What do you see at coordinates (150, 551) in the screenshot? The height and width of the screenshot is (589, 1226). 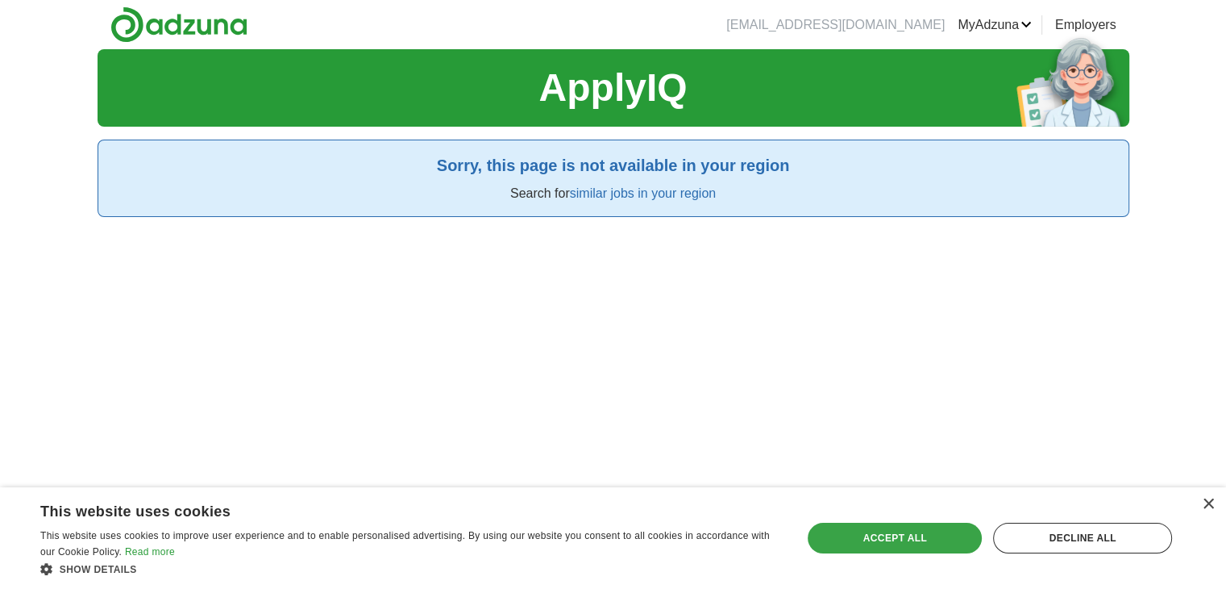 I see `a: Read more, opens a new window` at bounding box center [150, 551].